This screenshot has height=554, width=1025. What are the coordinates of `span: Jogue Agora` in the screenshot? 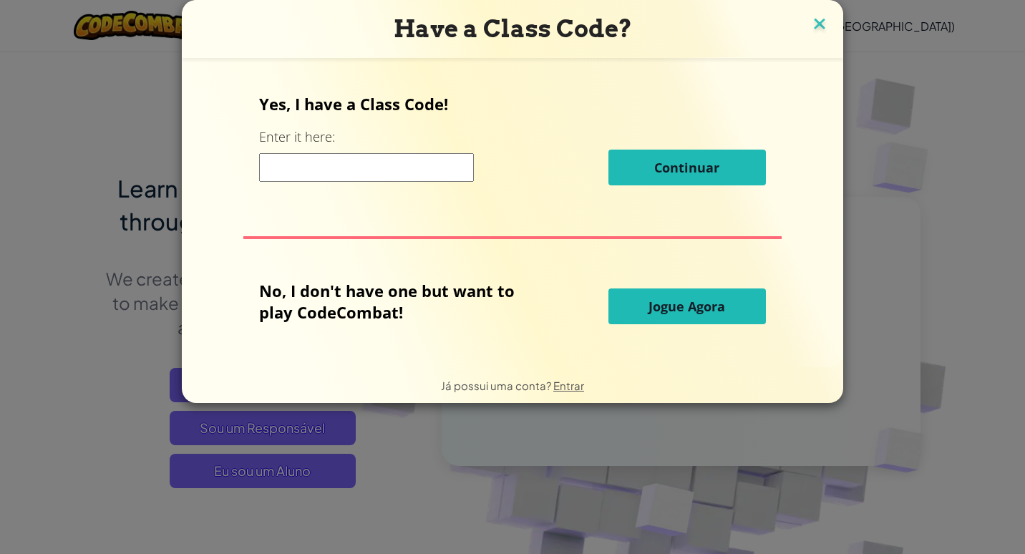 It's located at (686, 306).